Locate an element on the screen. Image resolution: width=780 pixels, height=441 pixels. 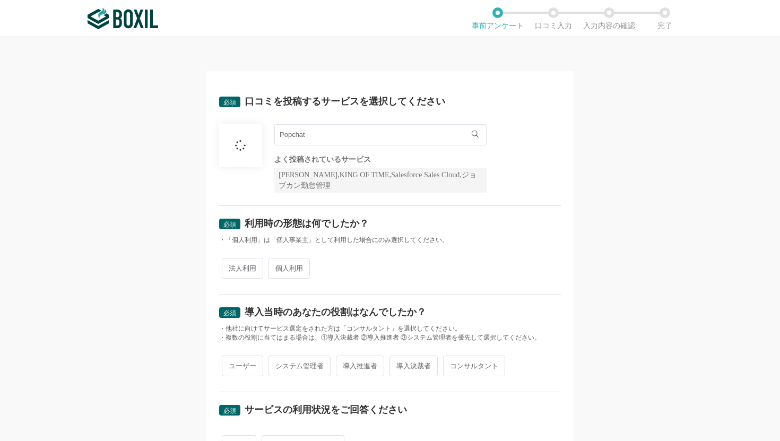
span: システム管理者 is located at coordinates (299, 366).